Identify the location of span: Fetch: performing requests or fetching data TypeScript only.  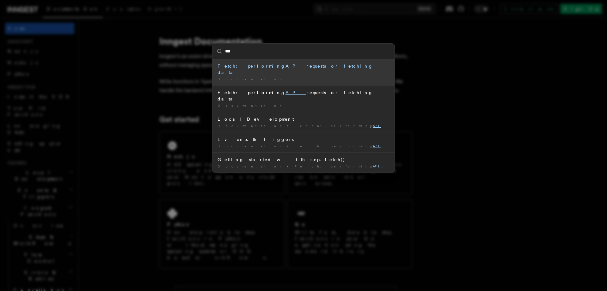
(435, 166).